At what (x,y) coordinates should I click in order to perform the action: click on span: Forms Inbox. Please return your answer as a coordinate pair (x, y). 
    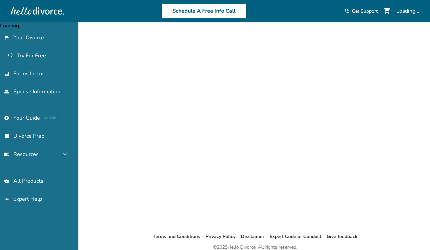
    Looking at the image, I should click on (28, 74).